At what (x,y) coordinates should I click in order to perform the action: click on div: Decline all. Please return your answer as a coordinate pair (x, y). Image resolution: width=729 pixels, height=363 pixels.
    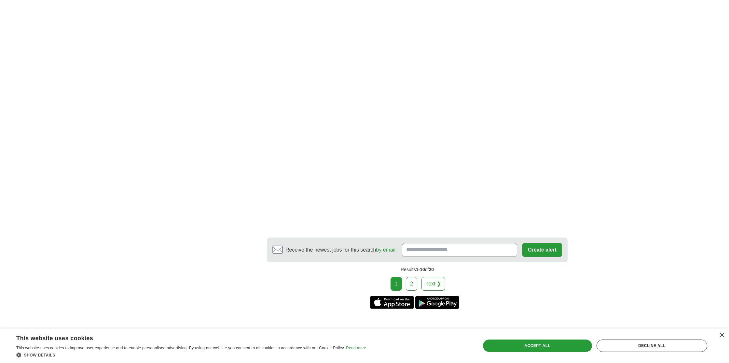
    Looking at the image, I should click on (652, 345).